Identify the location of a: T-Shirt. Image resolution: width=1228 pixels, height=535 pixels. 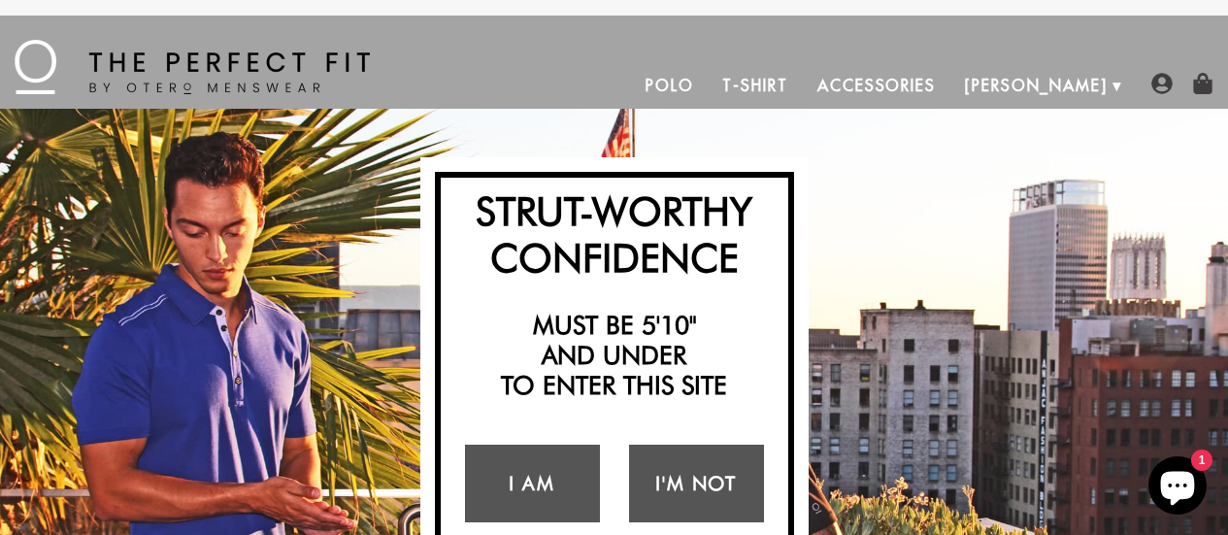
(754, 85).